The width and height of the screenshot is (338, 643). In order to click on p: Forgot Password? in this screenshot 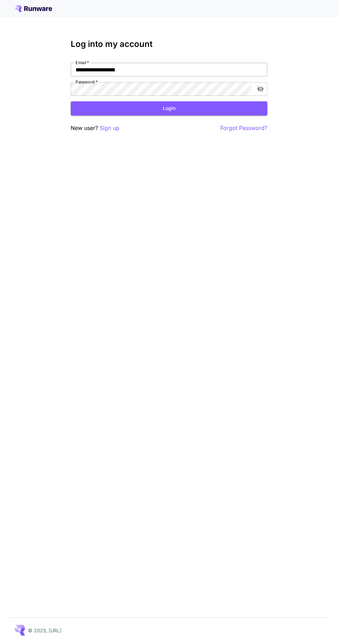, I will do `click(244, 128)`.